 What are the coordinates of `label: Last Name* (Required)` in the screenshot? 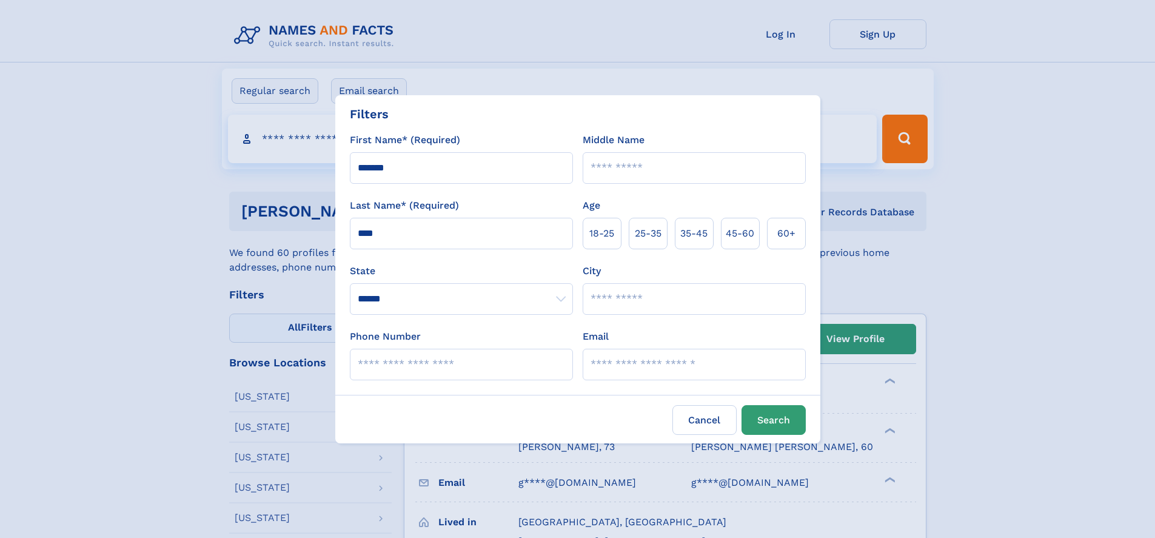 It's located at (404, 206).